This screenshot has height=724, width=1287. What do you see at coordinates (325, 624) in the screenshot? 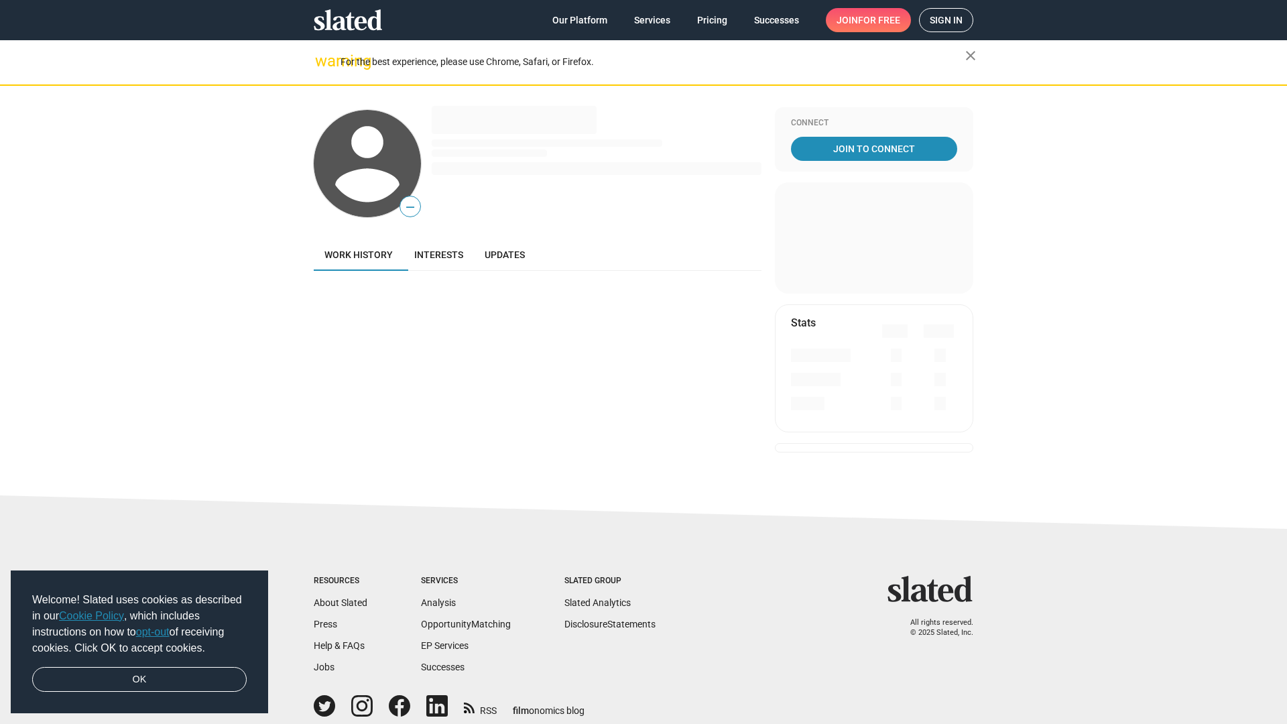
I see `a: Press` at bounding box center [325, 624].